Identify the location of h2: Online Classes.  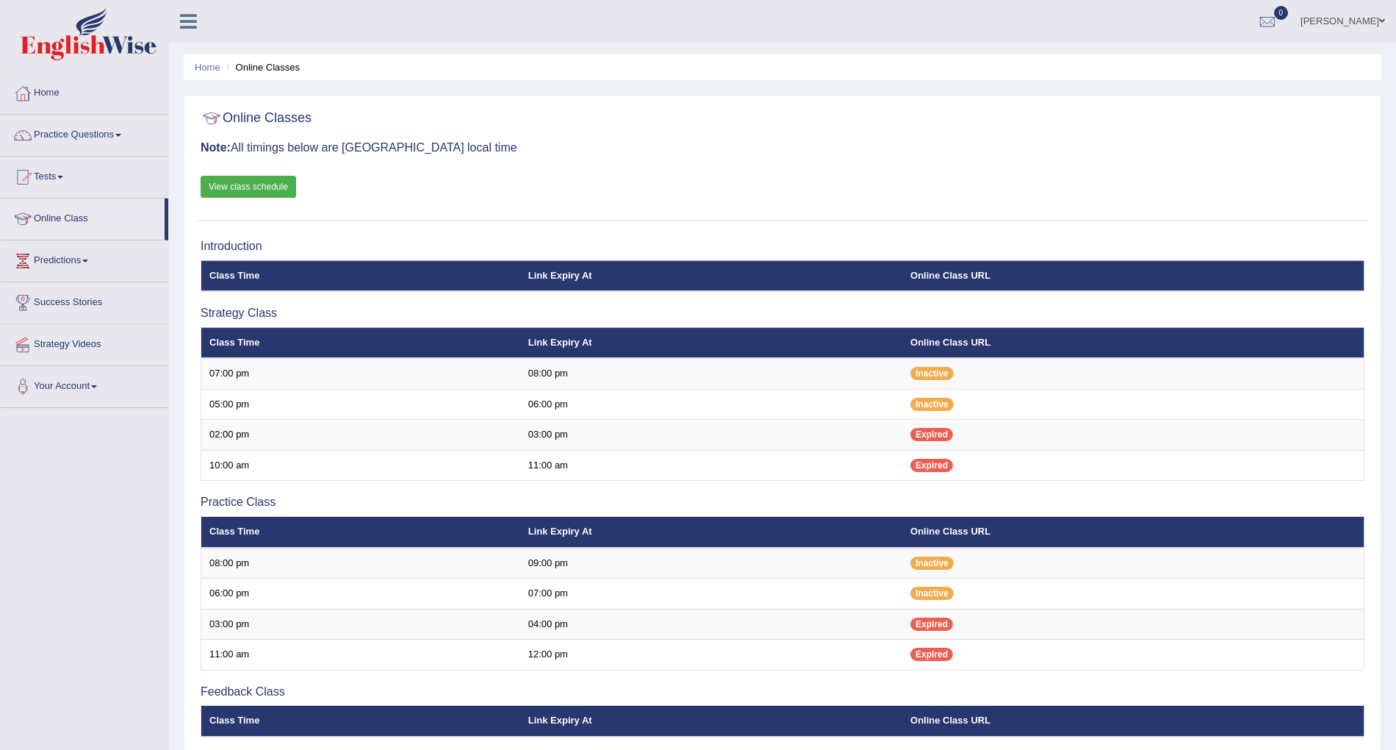
(256, 118).